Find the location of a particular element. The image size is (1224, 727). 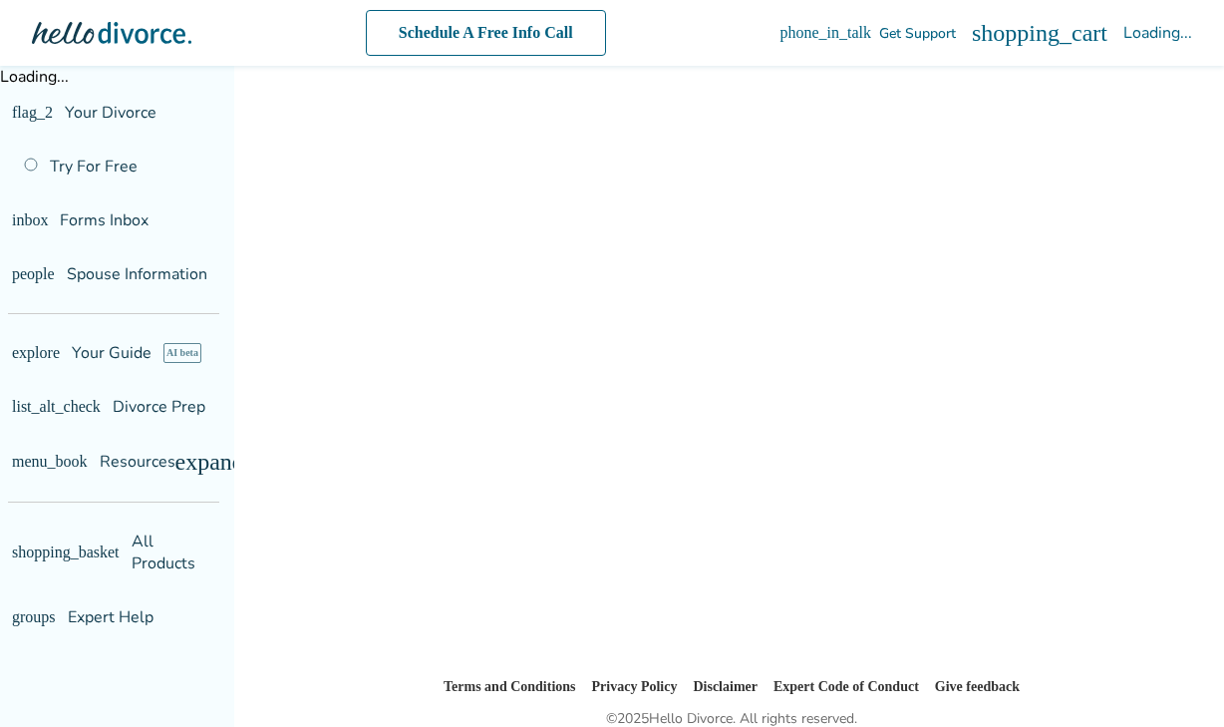

span: shopping_basket is located at coordinates (66, 552).